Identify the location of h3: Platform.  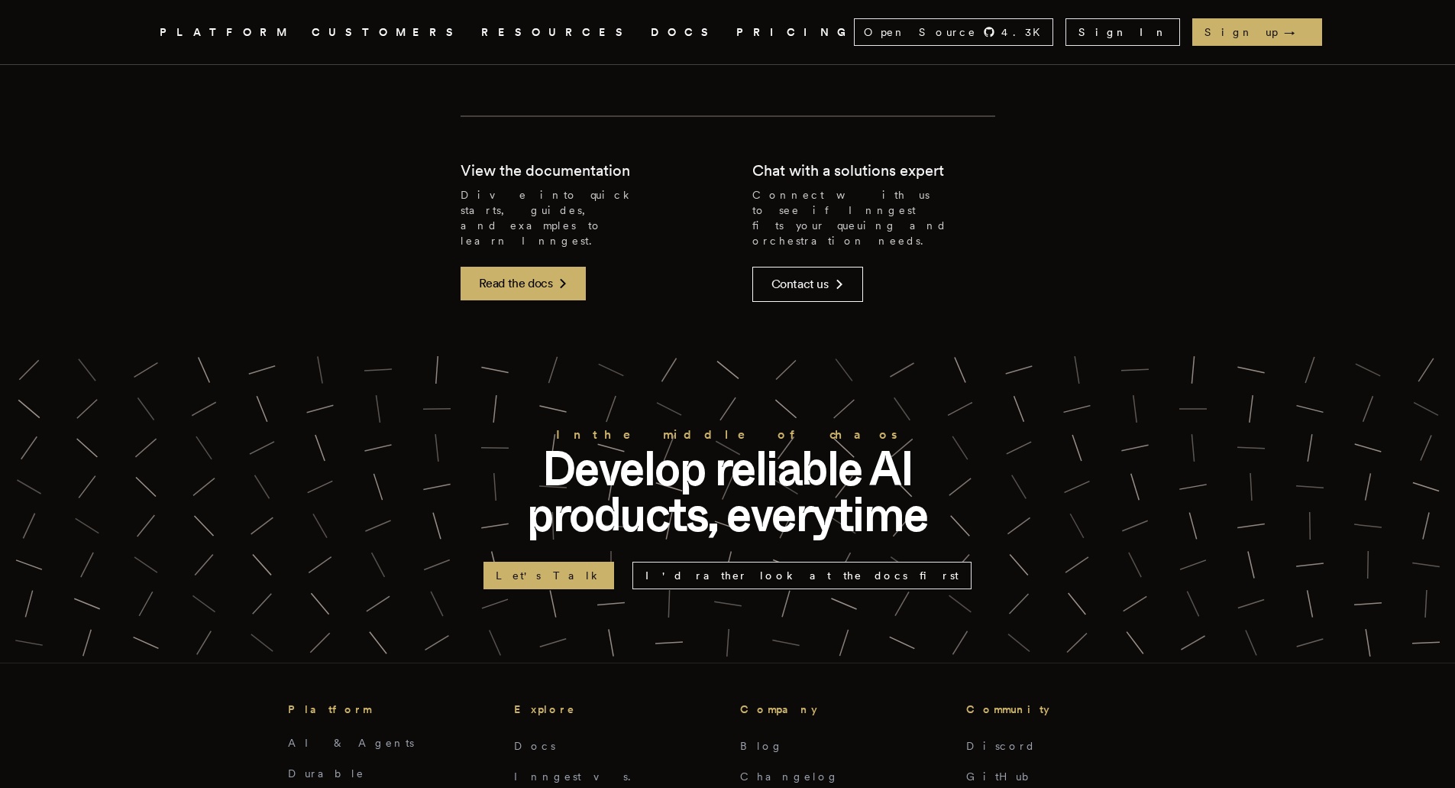
(389, 709).